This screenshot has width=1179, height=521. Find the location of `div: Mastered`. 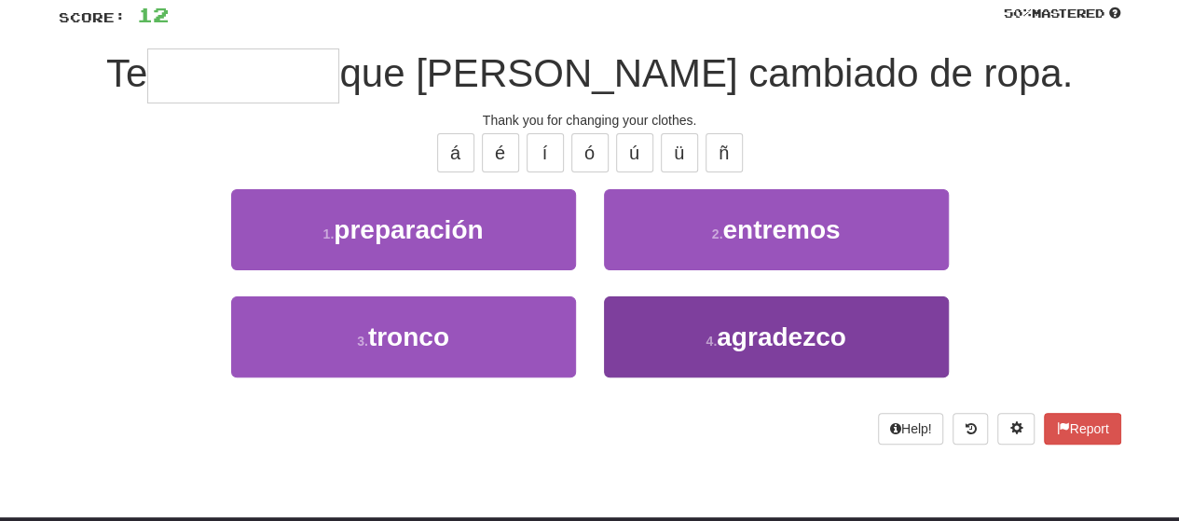

div: Mastered is located at coordinates (1062, 14).